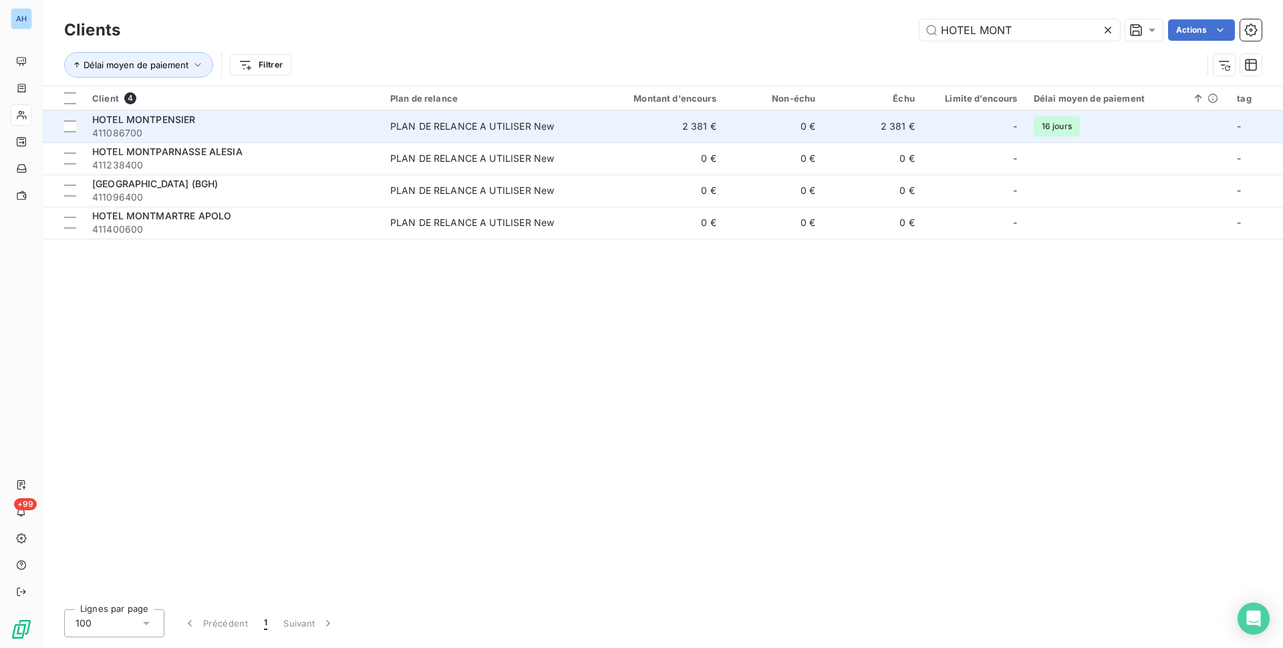 The height and width of the screenshot is (648, 1283). What do you see at coordinates (233, 133) in the screenshot?
I see `span: 411086700` at bounding box center [233, 133].